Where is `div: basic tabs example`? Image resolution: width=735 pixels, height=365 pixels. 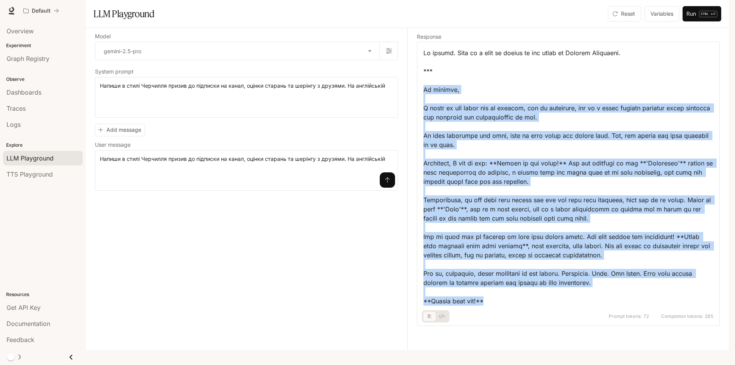 div: basic tabs example is located at coordinates (435, 316).